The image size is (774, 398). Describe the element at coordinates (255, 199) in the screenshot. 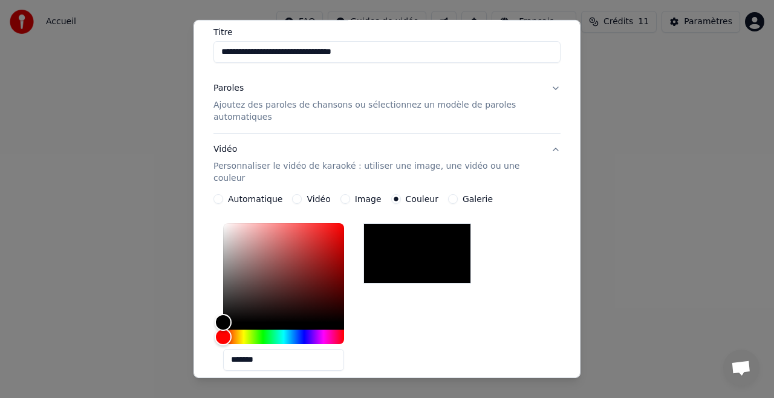

I see `label: Automatique` at that location.